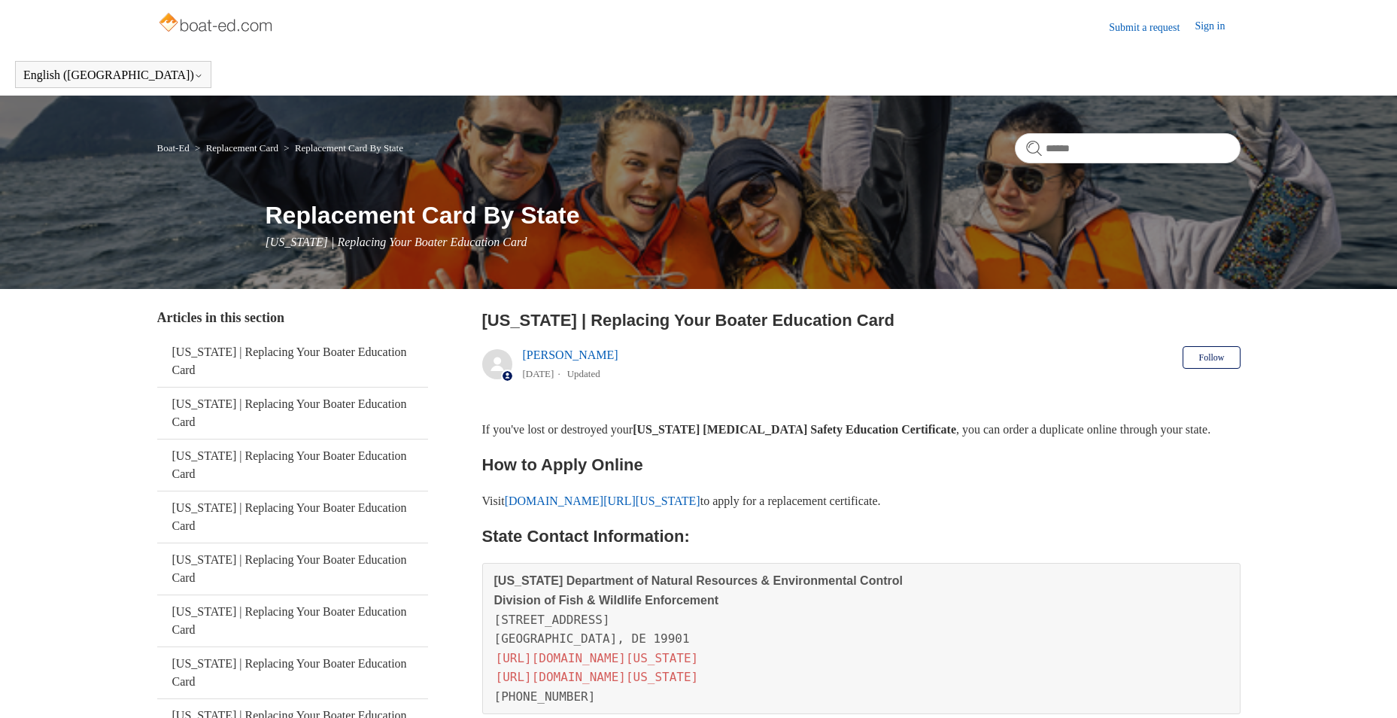 The image size is (1397, 718). Describe the element at coordinates (861, 536) in the screenshot. I see `h2: State Contact Information:` at that location.